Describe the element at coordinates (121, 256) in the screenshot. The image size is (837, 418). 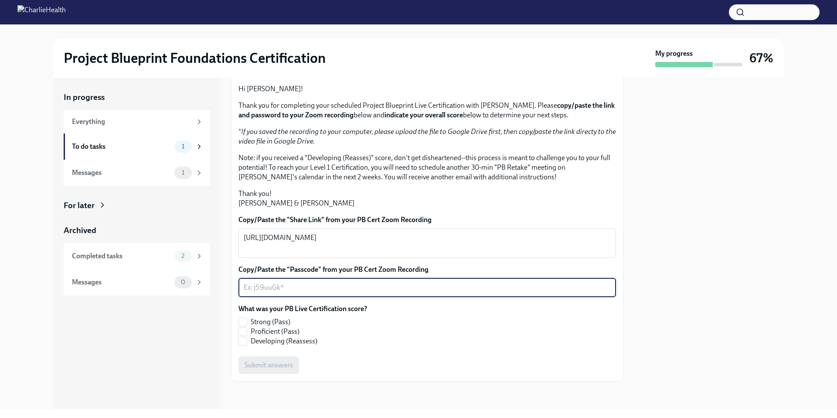
I see `div: Completed tasks` at that location.